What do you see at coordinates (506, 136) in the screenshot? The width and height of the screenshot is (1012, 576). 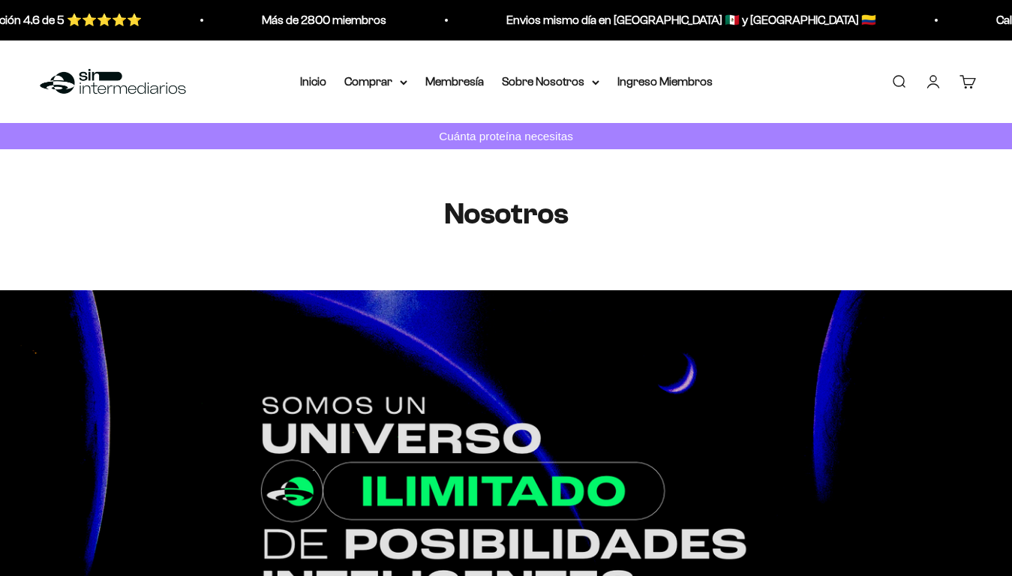 I see `p: Cuánta proteína necesitas` at bounding box center [506, 136].